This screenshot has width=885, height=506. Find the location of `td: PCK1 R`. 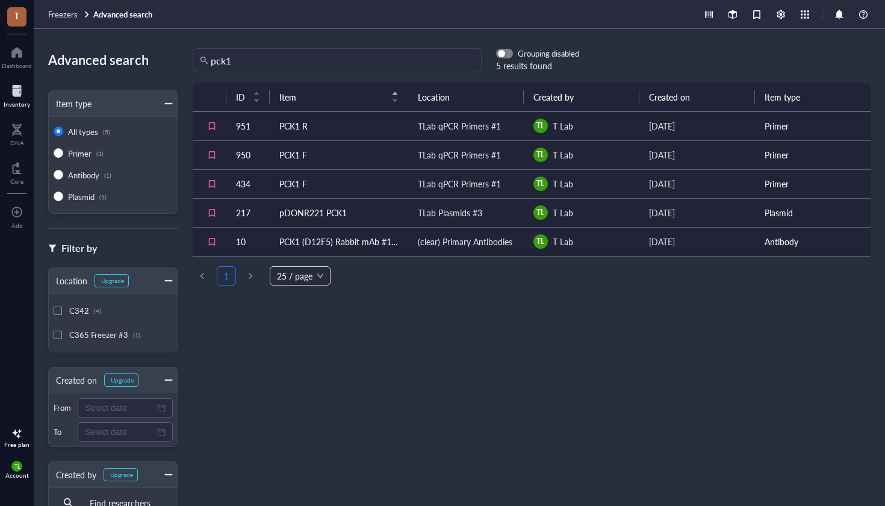

td: PCK1 R is located at coordinates (339, 126).